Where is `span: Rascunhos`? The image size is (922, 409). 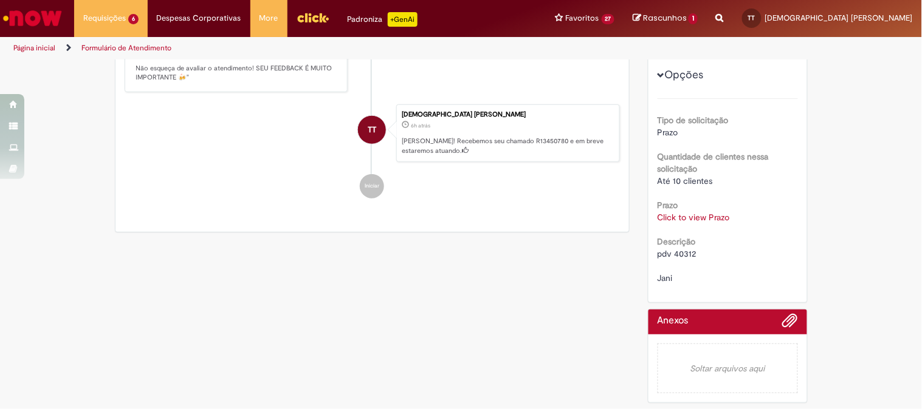 span: Rascunhos is located at coordinates (665, 18).